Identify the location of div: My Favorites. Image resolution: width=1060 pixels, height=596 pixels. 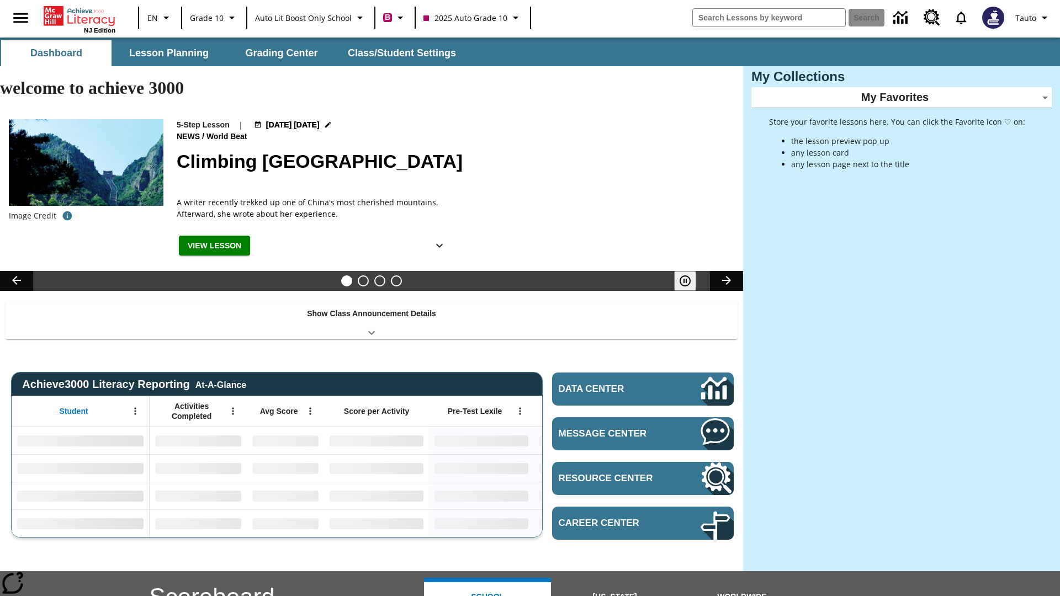
(901, 98).